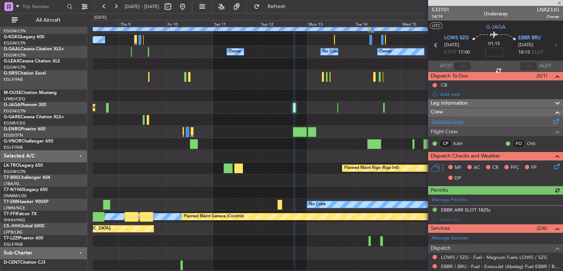 Image resolution: width=563 pixels, height=271 pixels. What do you see at coordinates (425, 23) in the screenshot?
I see `div: Wed 15` at bounding box center [425, 23].